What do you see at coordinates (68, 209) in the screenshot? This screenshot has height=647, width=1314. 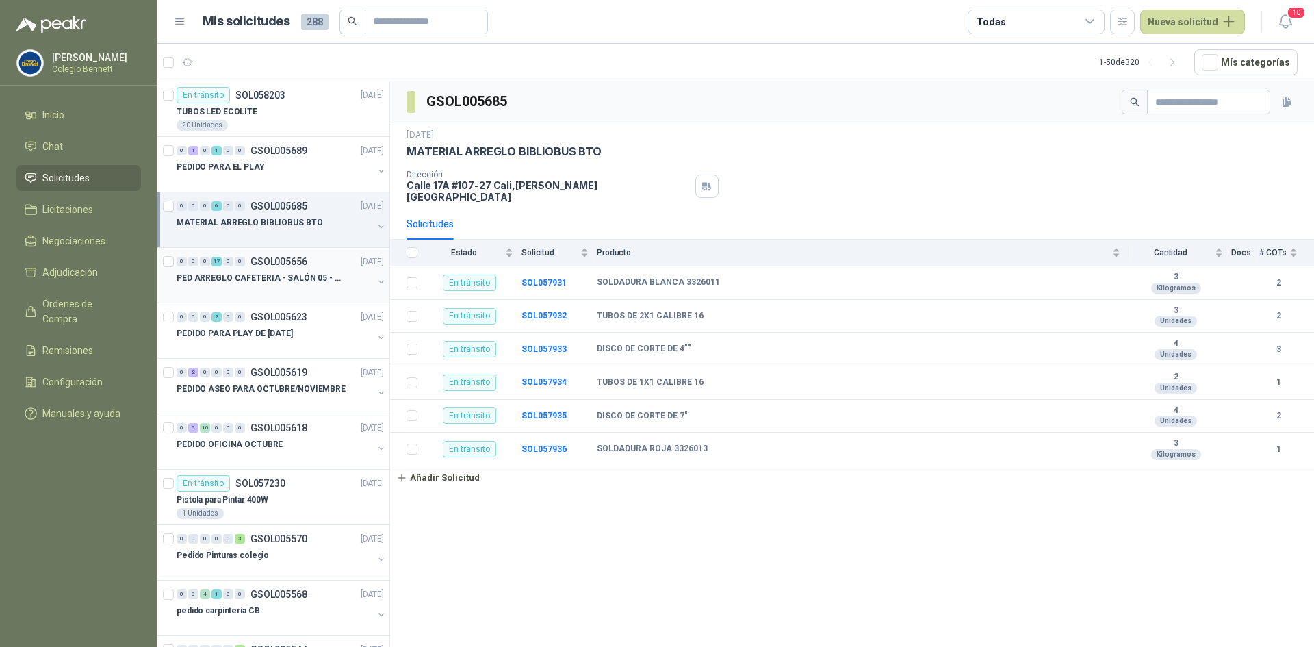 I see `span: Licitaciones` at bounding box center [68, 209].